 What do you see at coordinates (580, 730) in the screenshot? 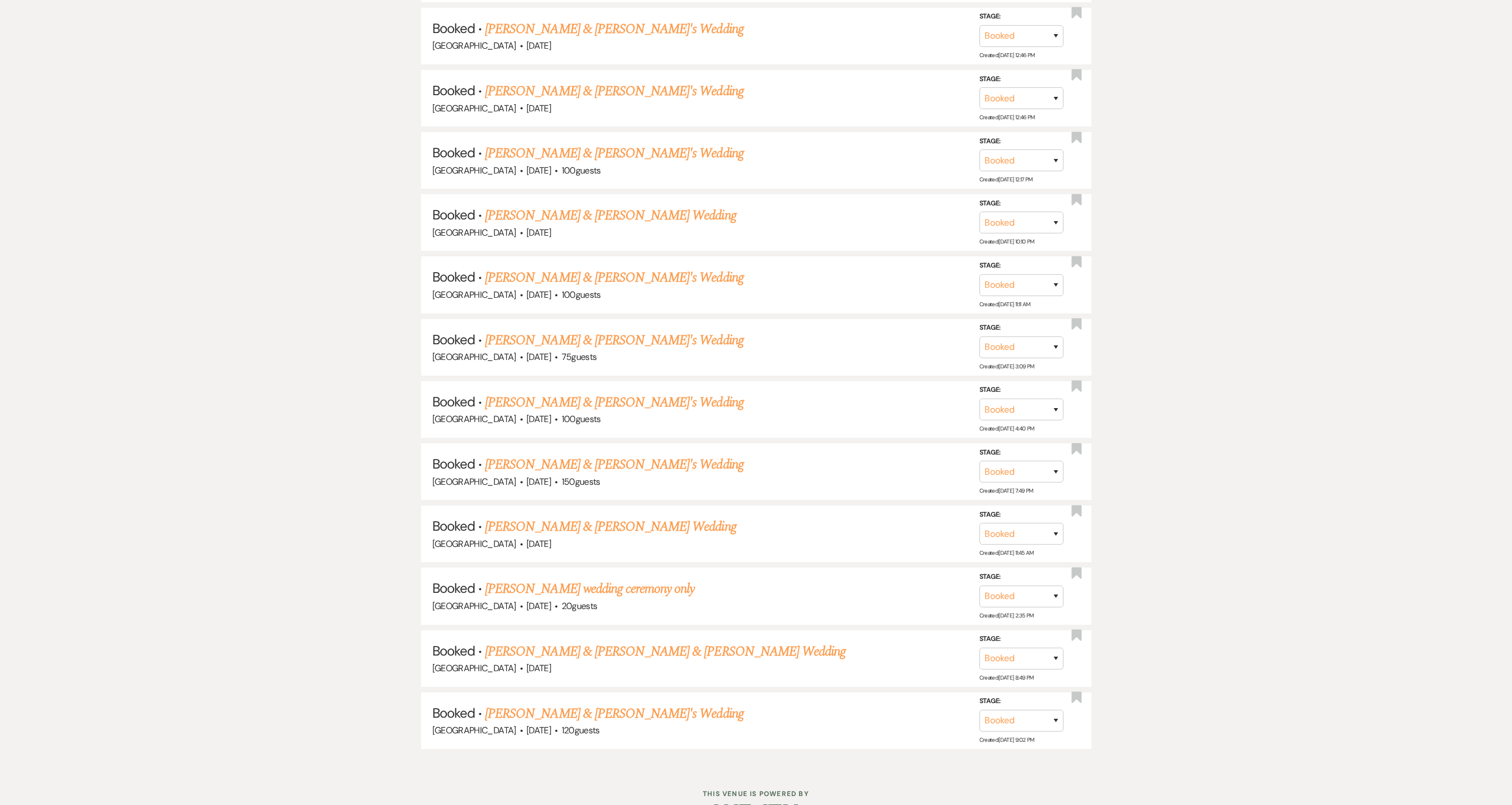
I see `span: 120 guests` at bounding box center [580, 730].